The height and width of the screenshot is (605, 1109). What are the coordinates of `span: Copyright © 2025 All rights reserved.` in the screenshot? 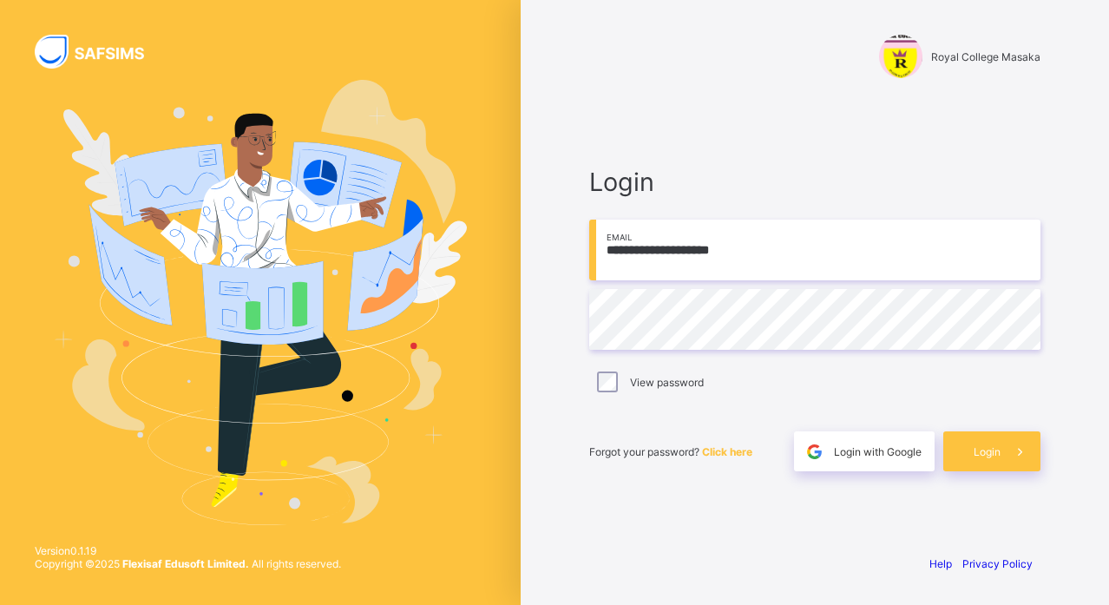 It's located at (187, 563).